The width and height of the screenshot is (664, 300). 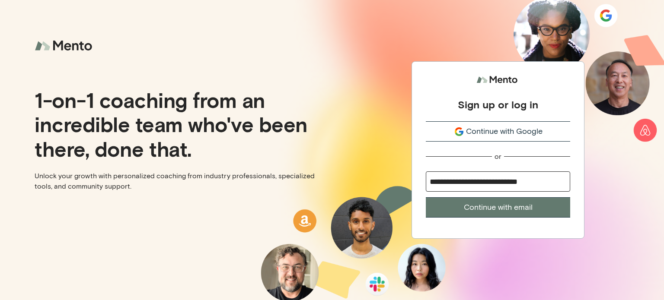 I want to click on div: Sign up or log in, so click(x=498, y=105).